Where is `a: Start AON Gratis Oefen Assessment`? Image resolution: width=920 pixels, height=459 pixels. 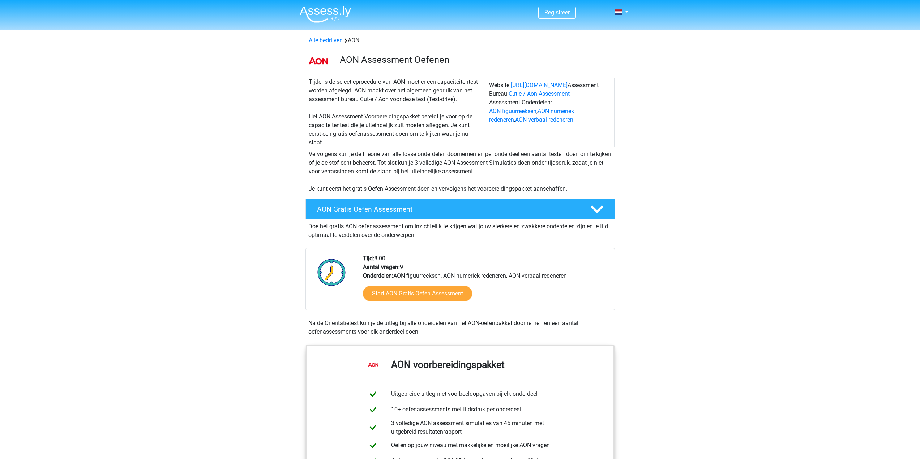 a: Start AON Gratis Oefen Assessment is located at coordinates (417, 294).